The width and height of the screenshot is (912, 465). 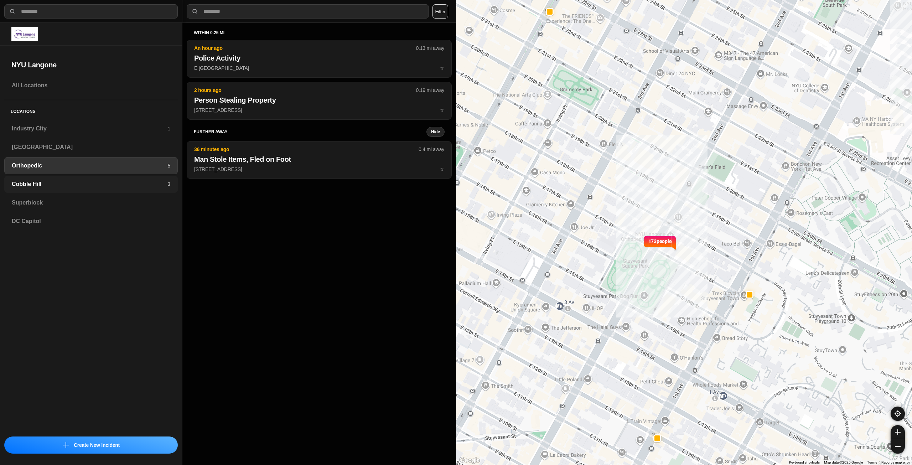 I want to click on h3: Orthopedic, so click(x=89, y=166).